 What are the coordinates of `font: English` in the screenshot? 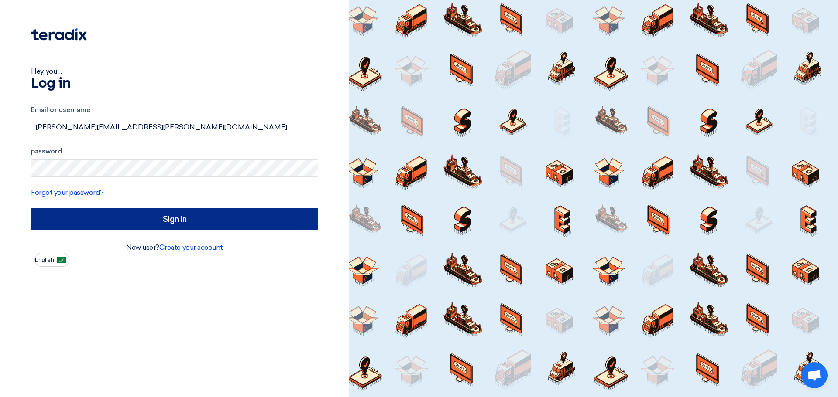 It's located at (45, 260).